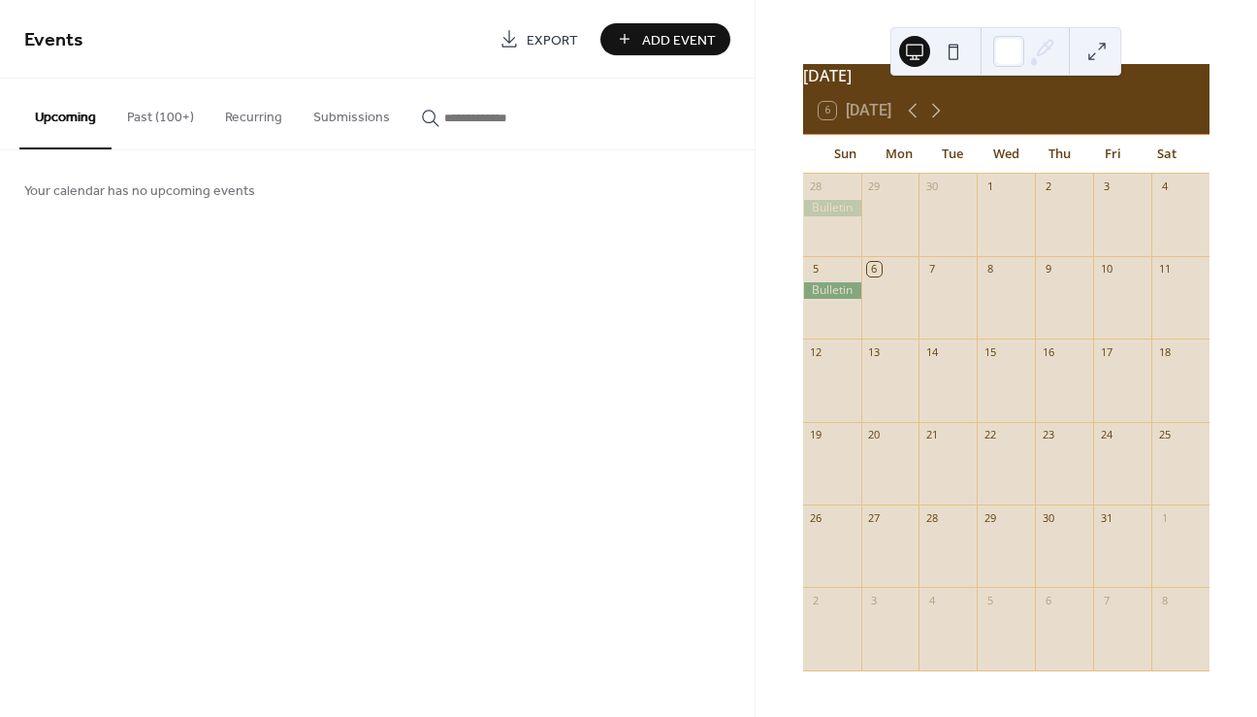 This screenshot has height=717, width=1257. Describe the element at coordinates (952, 154) in the screenshot. I see `div: Tue` at that location.